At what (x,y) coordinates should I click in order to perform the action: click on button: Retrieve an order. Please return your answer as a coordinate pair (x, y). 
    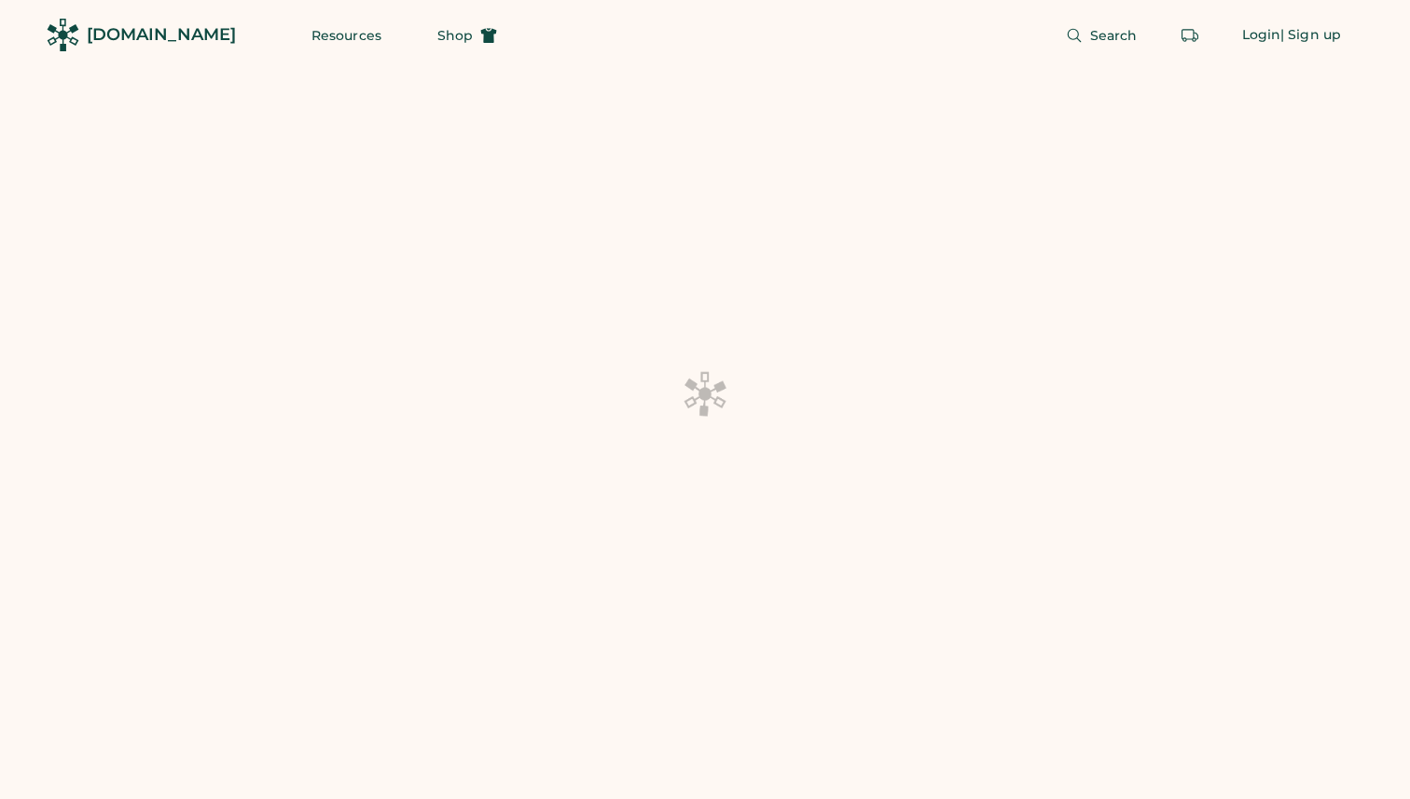
    Looking at the image, I should click on (1190, 35).